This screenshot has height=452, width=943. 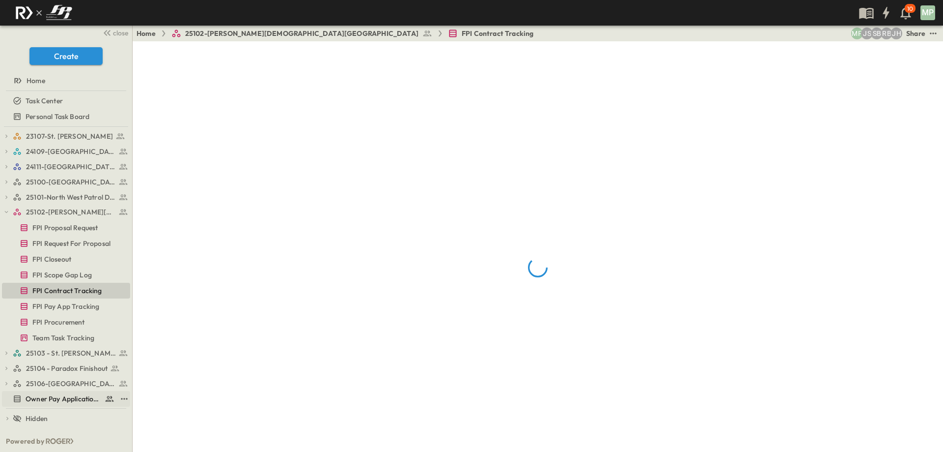 I want to click on span: 24109-St. Teresa of Calcutta Parish Hall, so click(x=71, y=151).